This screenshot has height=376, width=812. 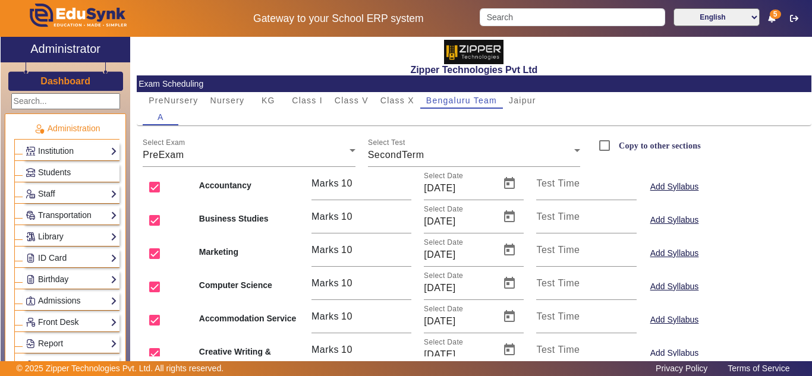 I want to click on span: Nursery, so click(x=228, y=100).